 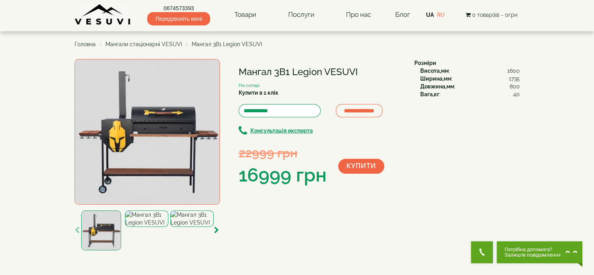 What do you see at coordinates (361, 166) in the screenshot?
I see `button: Купити` at bounding box center [361, 166].